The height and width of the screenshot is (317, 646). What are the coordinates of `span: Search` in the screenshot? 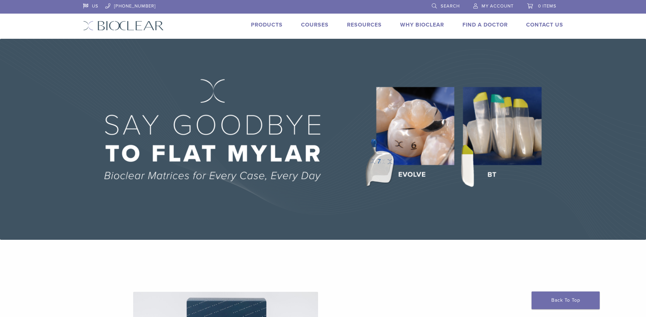 It's located at (450, 6).